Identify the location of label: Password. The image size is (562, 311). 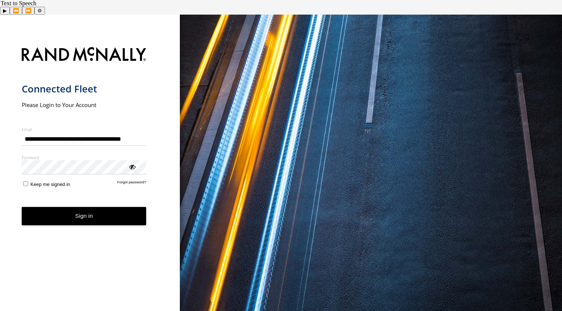
(84, 157).